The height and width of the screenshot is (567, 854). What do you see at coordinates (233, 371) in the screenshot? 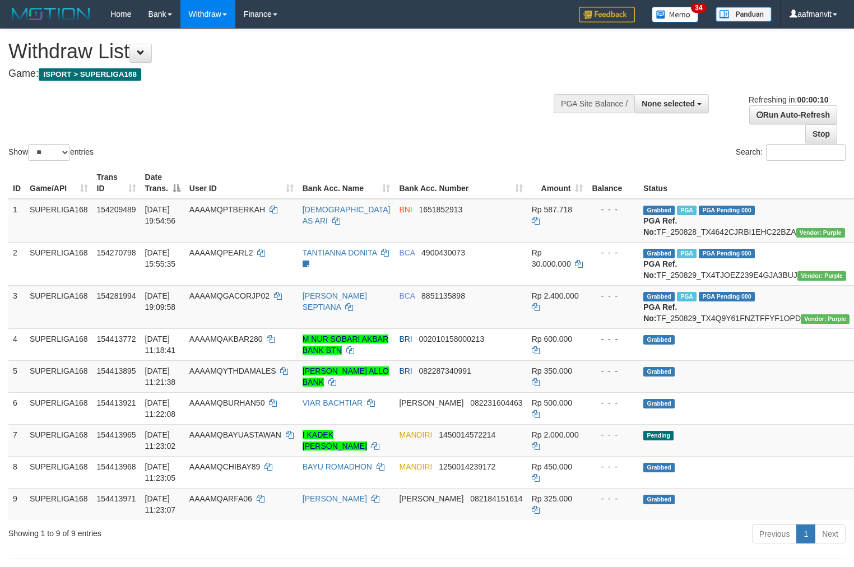
I see `span: AAAAMQYTHDAMALES` at bounding box center [233, 371].